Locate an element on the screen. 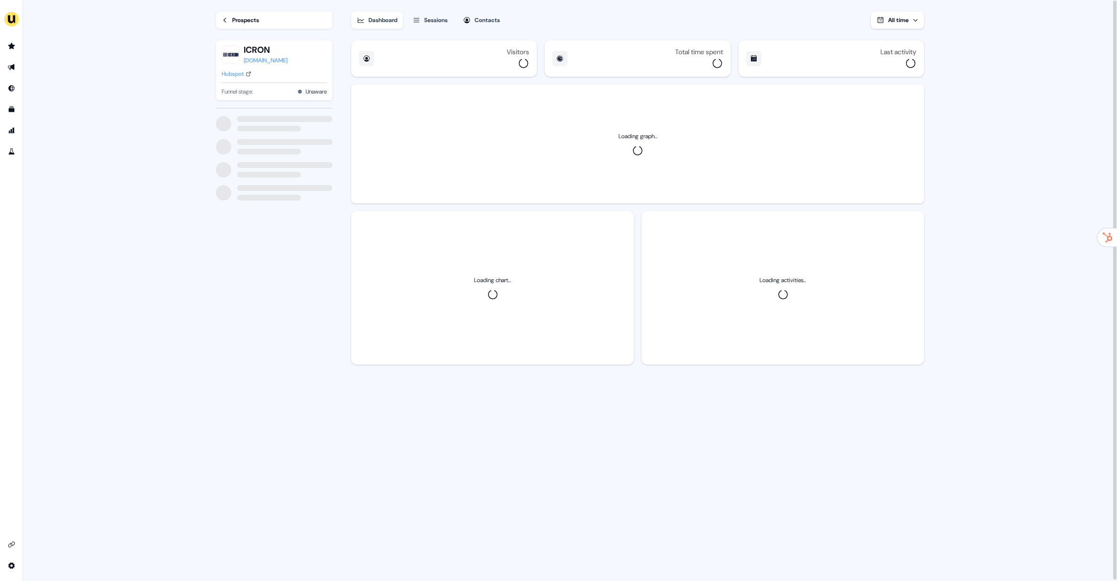 The width and height of the screenshot is (1117, 581). div: Contacts is located at coordinates (487, 20).